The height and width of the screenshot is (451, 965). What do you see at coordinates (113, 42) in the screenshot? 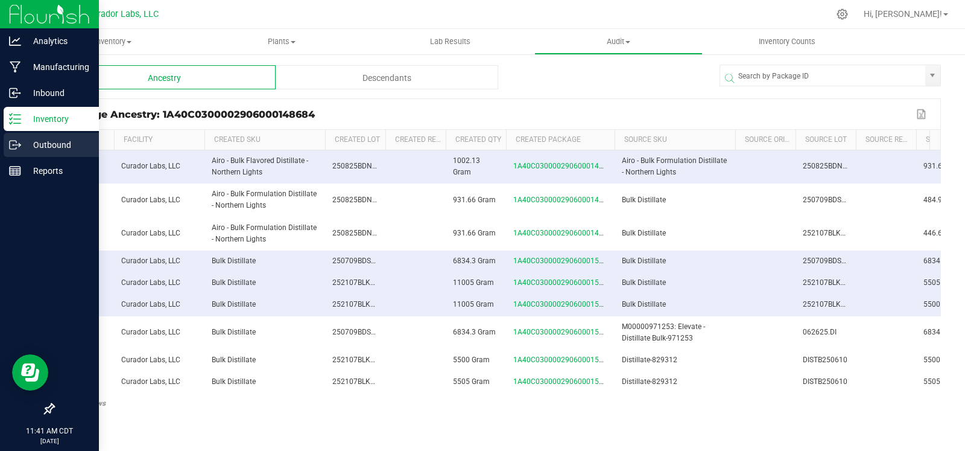
I see `span: Inventory` at bounding box center [113, 42].